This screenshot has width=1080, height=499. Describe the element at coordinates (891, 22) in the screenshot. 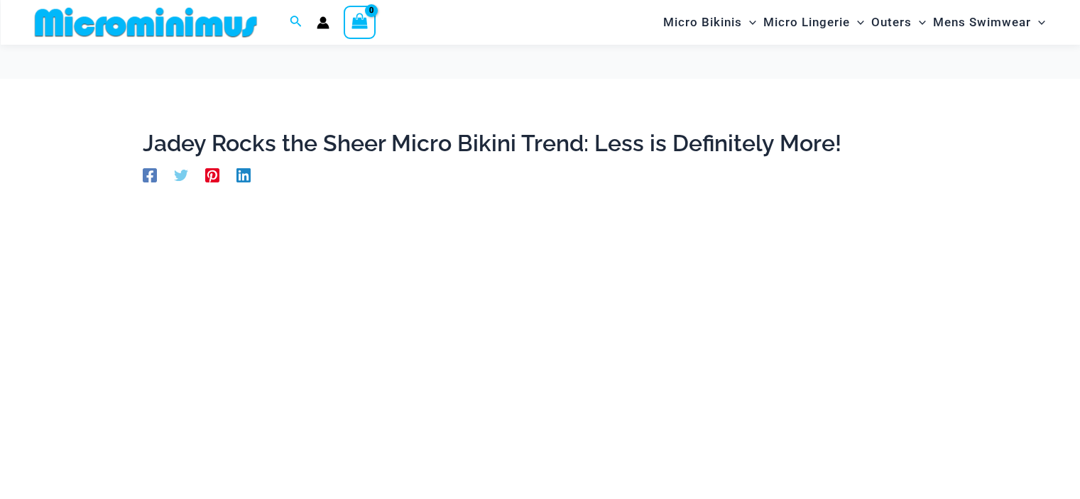

I see `span: Outers` at that location.